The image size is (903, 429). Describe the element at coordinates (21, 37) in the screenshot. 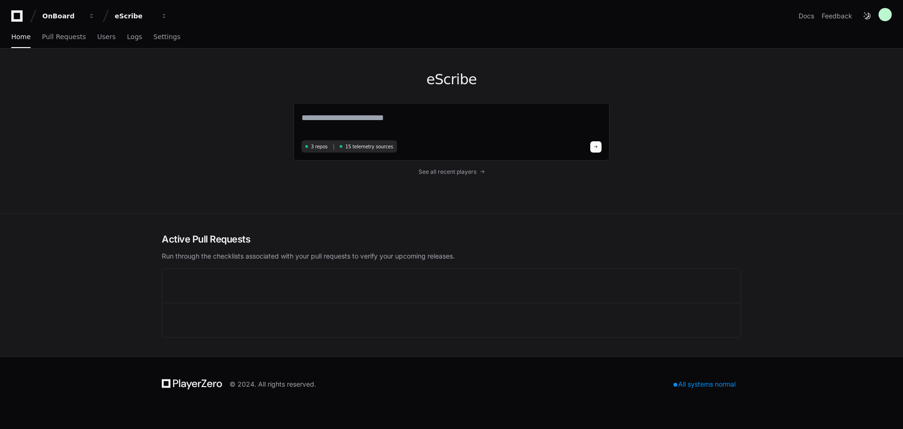

I see `span: Home` at that location.